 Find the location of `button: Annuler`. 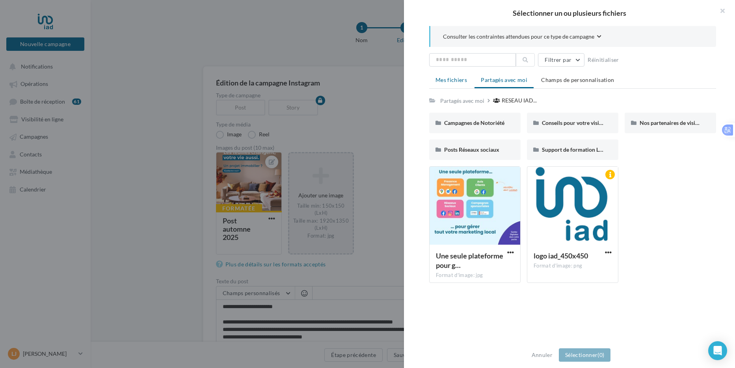

button: Annuler is located at coordinates (542, 355).